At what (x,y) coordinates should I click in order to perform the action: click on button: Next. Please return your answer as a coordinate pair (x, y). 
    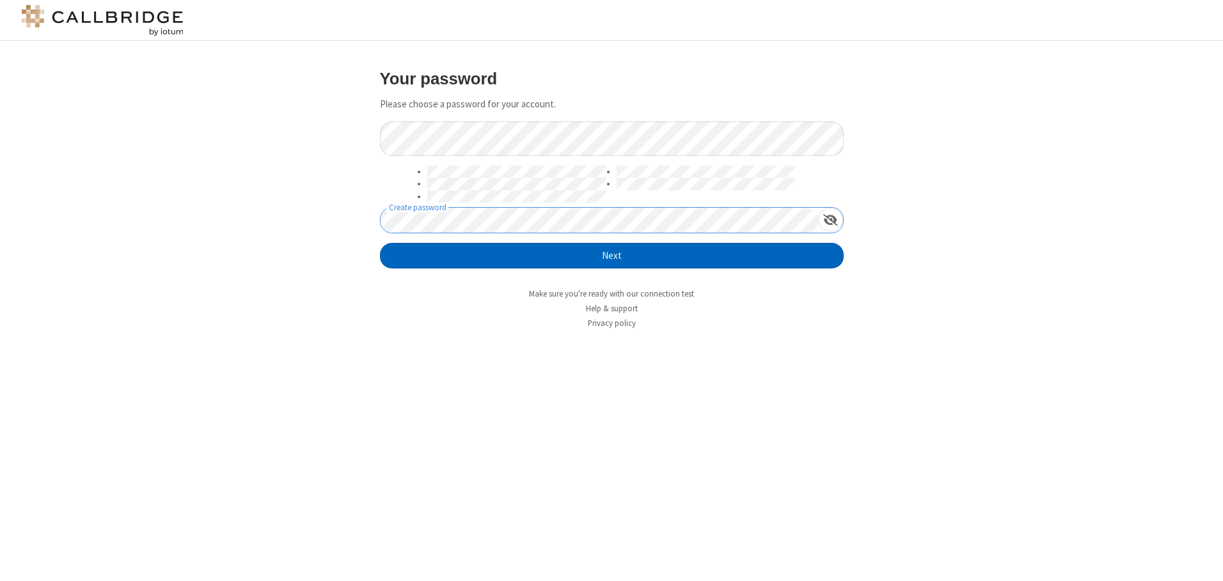
    Looking at the image, I should click on (612, 256).